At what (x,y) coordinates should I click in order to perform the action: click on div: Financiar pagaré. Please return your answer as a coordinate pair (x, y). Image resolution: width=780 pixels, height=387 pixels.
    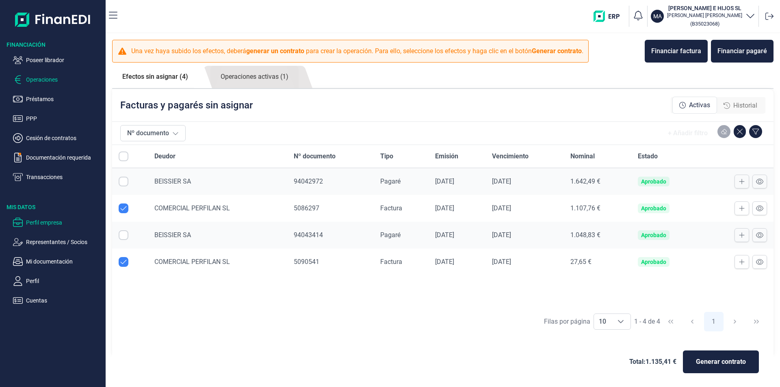
    Looking at the image, I should click on (742, 51).